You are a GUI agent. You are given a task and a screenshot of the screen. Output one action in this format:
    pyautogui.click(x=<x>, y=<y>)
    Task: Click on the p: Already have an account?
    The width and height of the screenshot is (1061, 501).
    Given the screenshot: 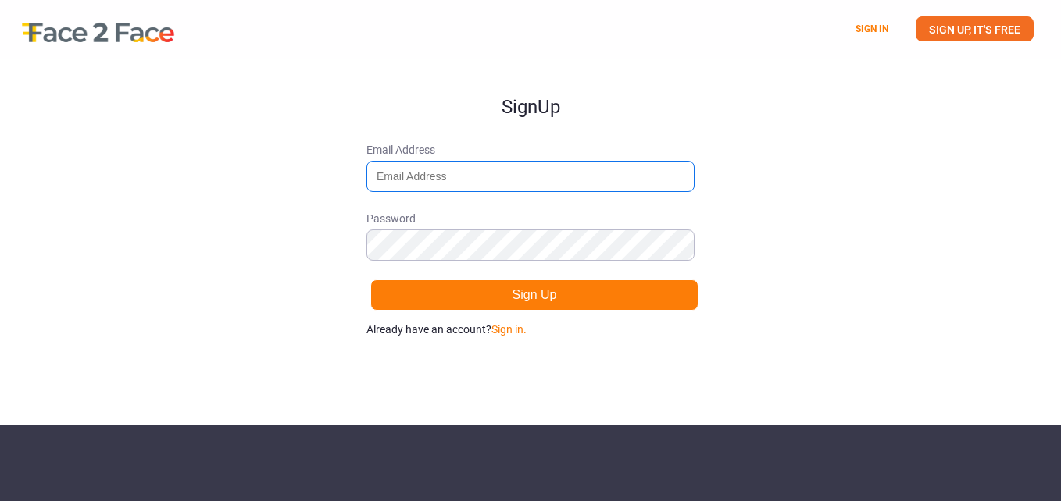 What is the action you would take?
    pyautogui.click(x=530, y=330)
    